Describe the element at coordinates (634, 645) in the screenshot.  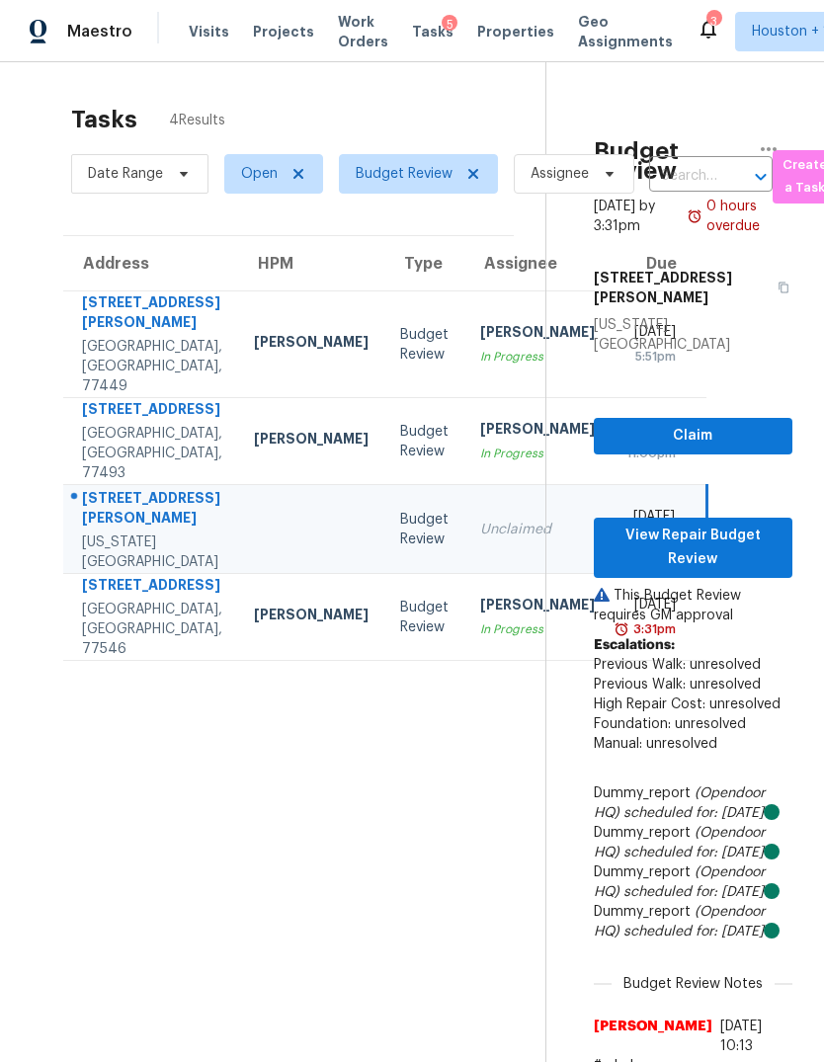
I see `b: Escalations:` at that location.